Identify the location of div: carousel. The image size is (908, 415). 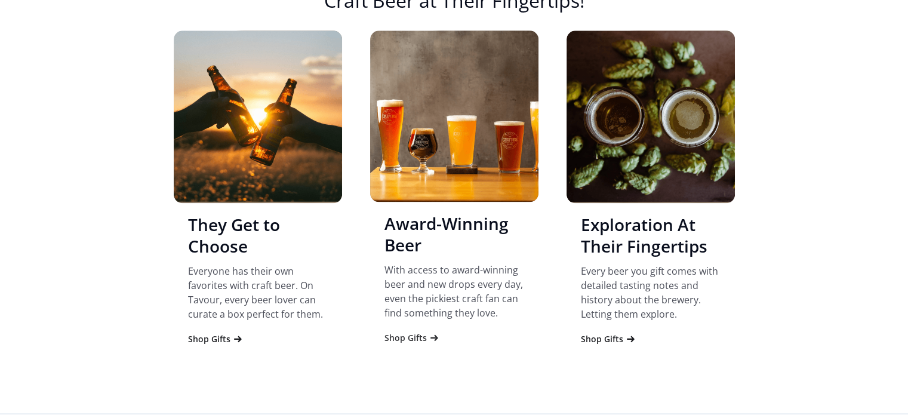
(454, 213).